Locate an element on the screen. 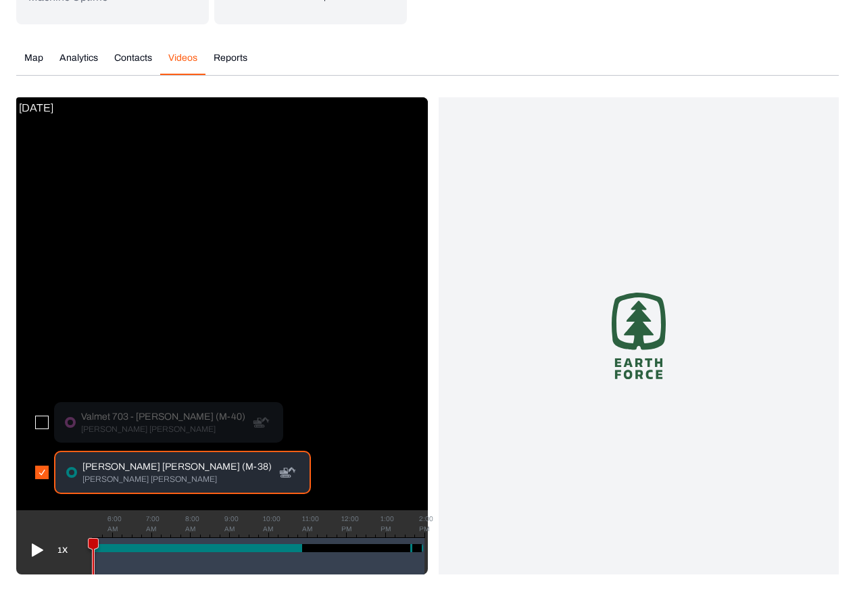 This screenshot has width=855, height=590. button: Videos is located at coordinates (182, 63).